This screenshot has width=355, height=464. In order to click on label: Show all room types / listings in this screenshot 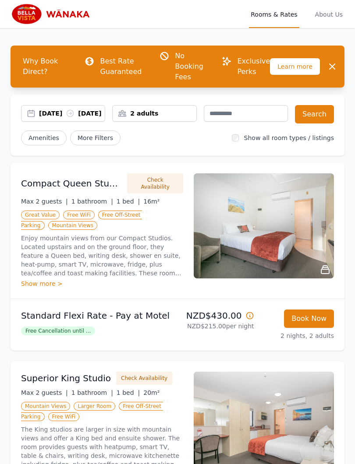, I will do `click(289, 138)`.